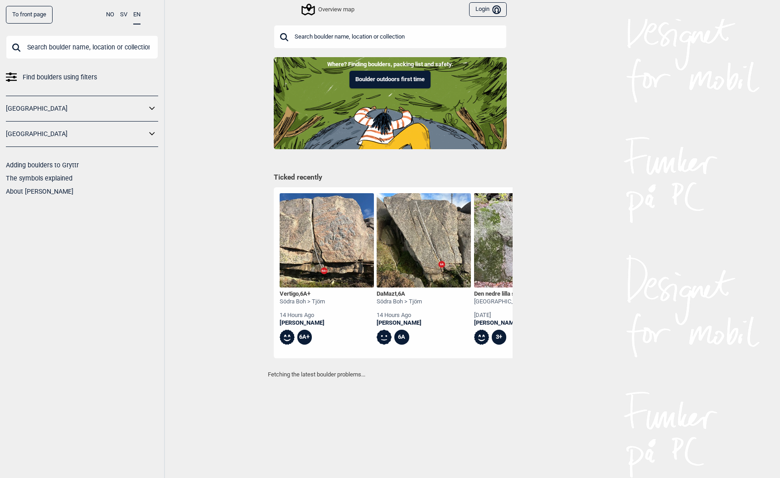 This screenshot has width=780, height=478. I want to click on div: Overview map, so click(329, 10).